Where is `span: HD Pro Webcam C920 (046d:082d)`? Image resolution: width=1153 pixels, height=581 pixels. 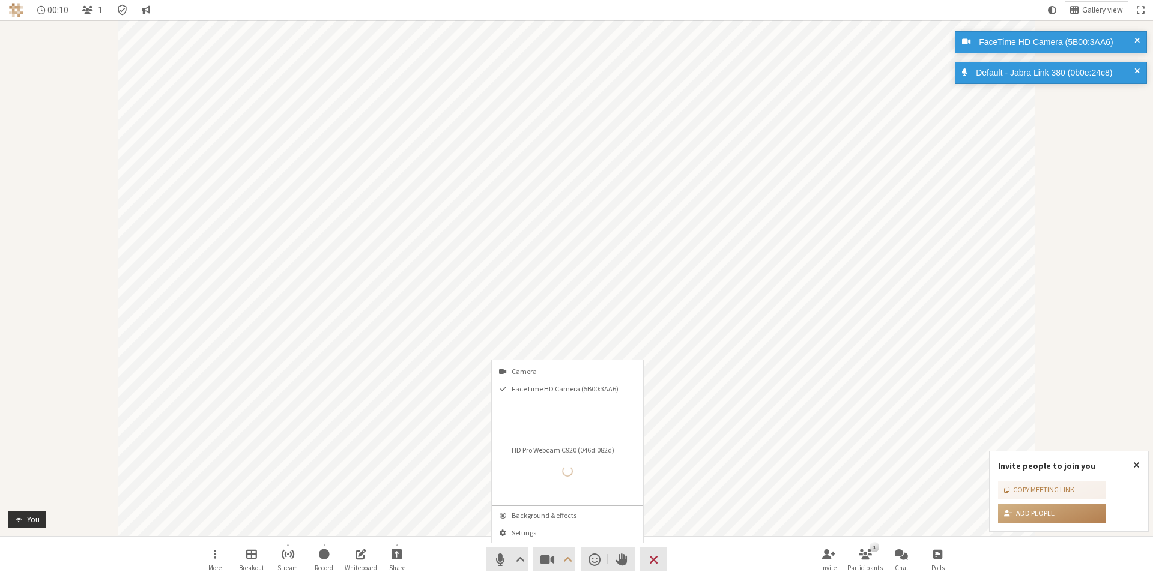 span: HD Pro Webcam C920 (046d:082d) is located at coordinates (575, 450).